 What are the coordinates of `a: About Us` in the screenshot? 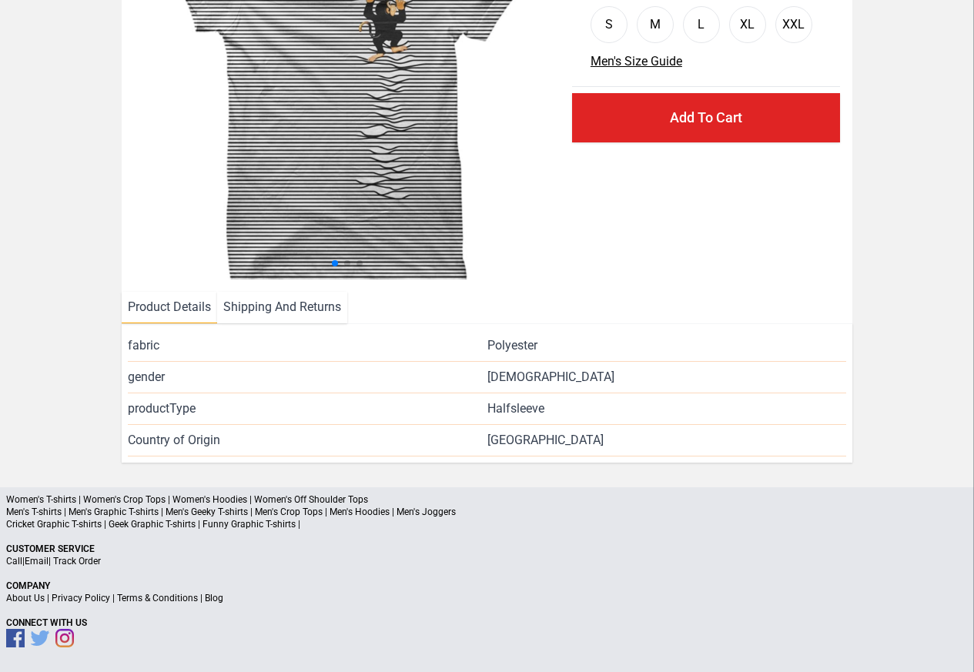 It's located at (25, 598).